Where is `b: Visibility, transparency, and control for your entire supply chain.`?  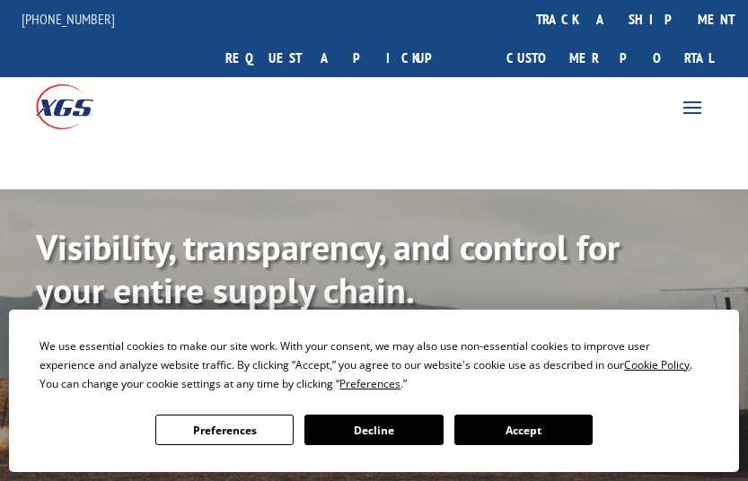 b: Visibility, transparency, and control for your entire supply chain. is located at coordinates (328, 268).